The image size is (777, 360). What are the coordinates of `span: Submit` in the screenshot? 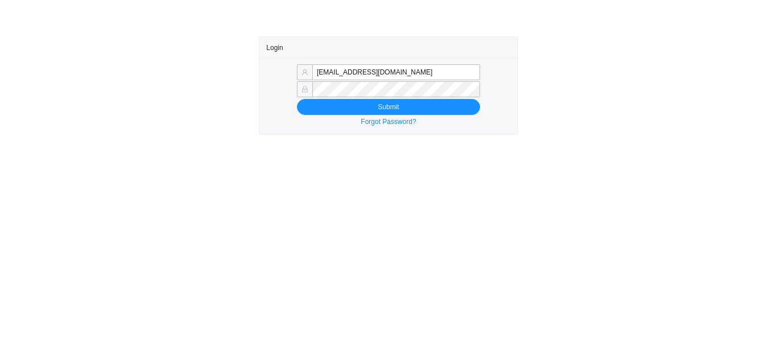 It's located at (388, 107).